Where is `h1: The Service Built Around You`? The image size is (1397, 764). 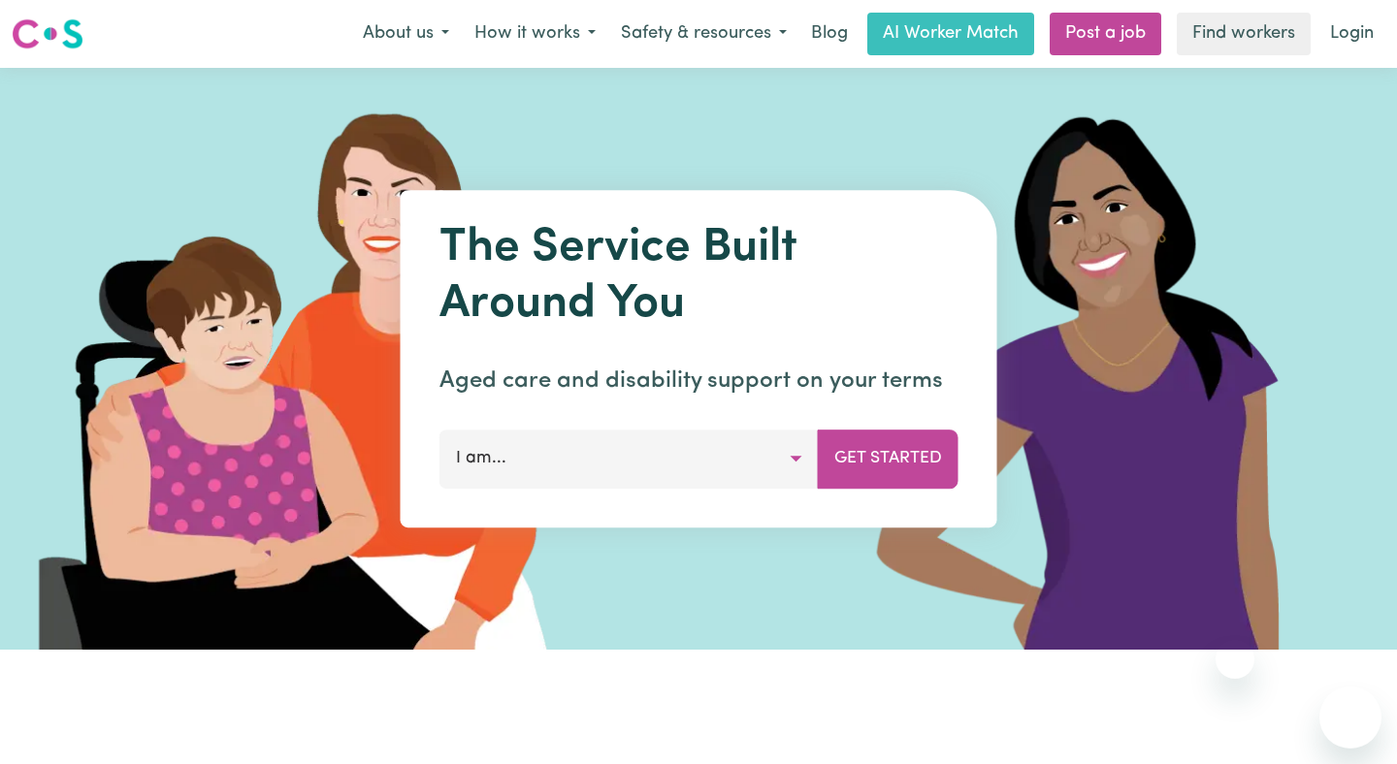 h1: The Service Built Around You is located at coordinates (698, 276).